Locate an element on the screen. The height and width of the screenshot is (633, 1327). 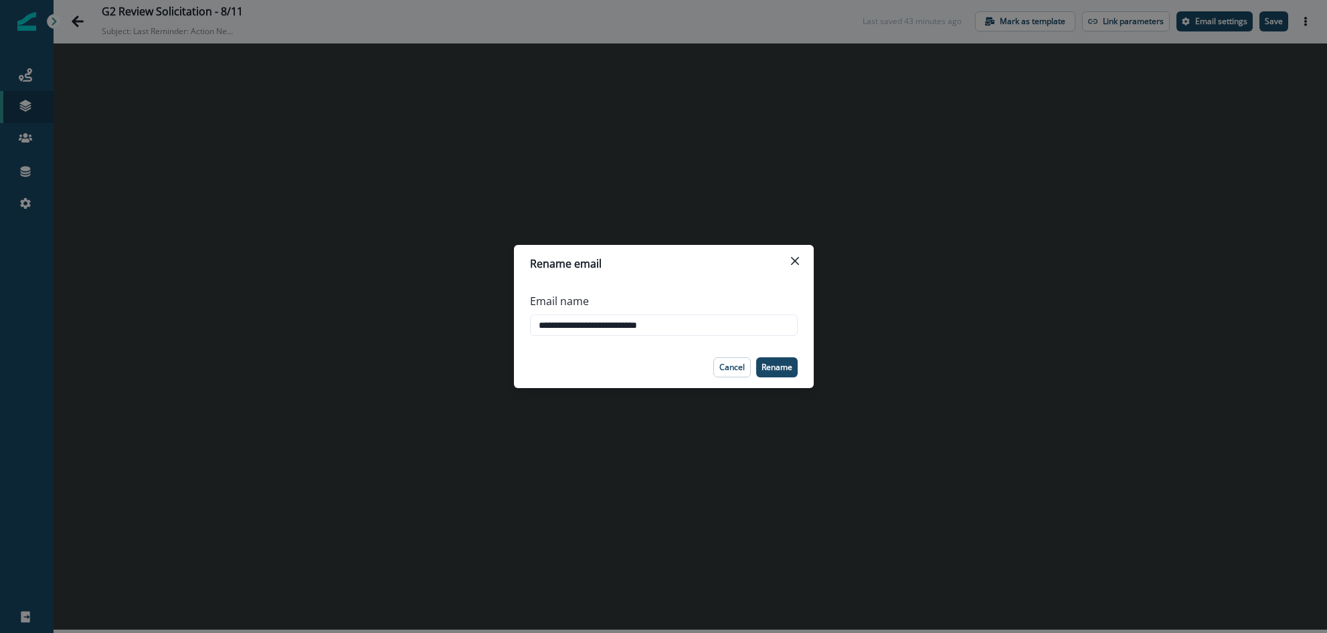
p: Cancel is located at coordinates (732, 368).